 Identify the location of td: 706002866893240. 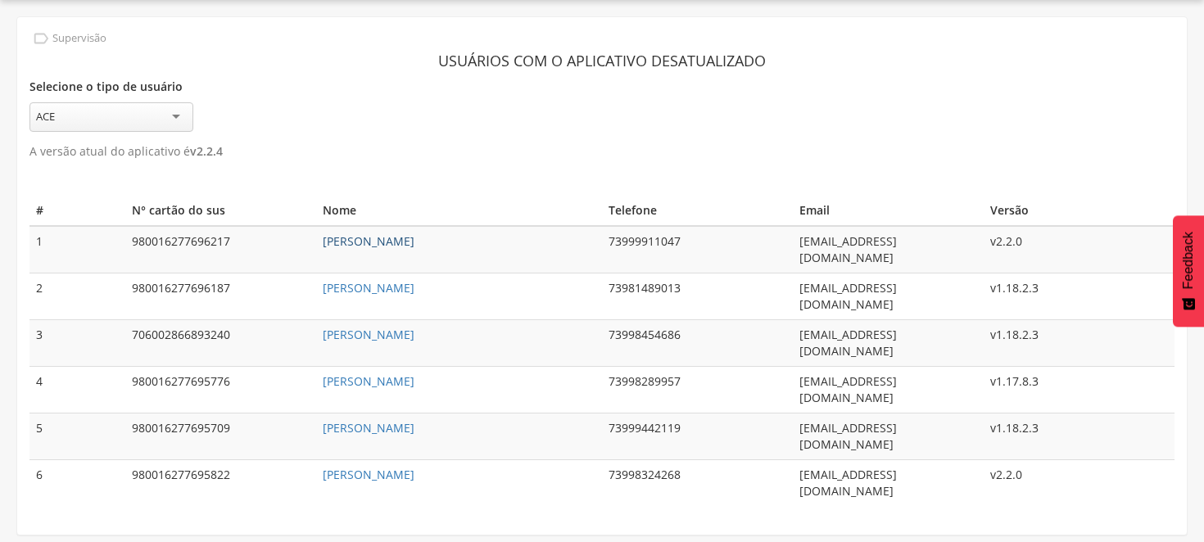
(220, 343).